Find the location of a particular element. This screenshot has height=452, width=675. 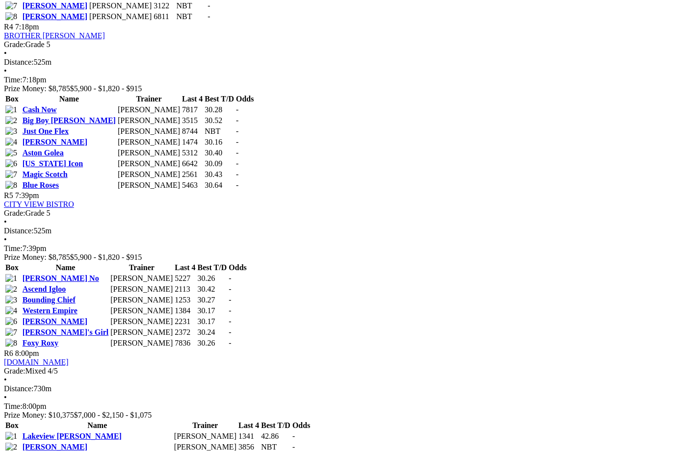

td: 5312 is located at coordinates (192, 153).